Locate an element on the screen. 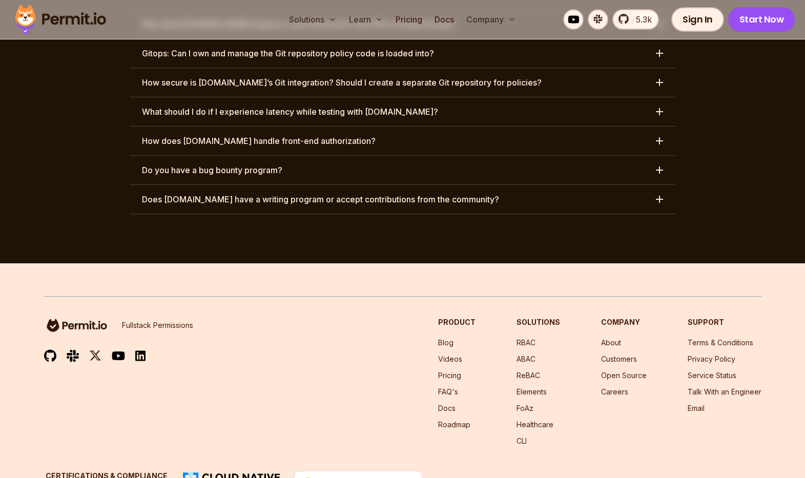 Image resolution: width=805 pixels, height=478 pixels. a: RBAC is located at coordinates (525, 342).